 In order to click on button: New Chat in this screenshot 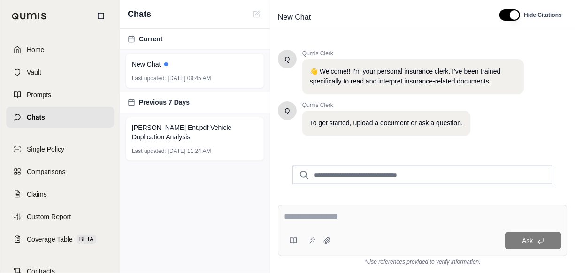, I will do `click(257, 14)`.